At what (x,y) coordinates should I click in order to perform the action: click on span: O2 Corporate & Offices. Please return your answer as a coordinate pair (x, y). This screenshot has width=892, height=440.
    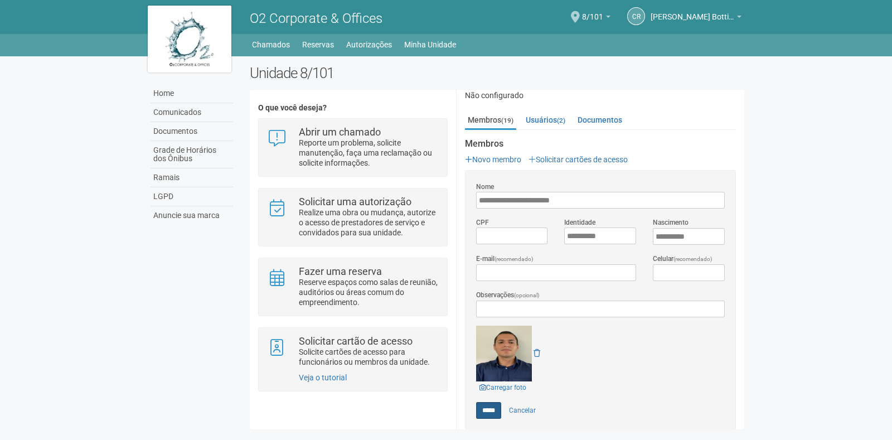
    Looking at the image, I should click on (316, 18).